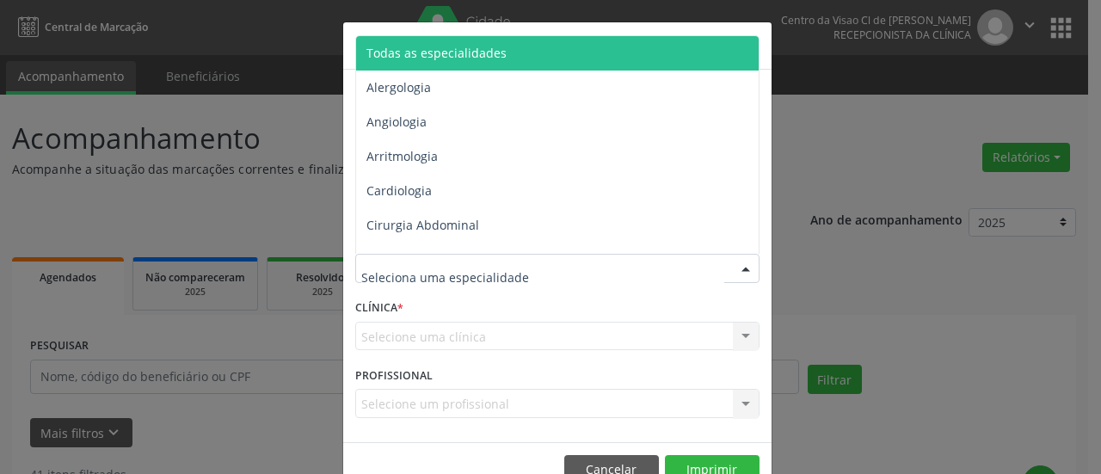  I want to click on span: Cirurgia Abdominal, so click(422, 225).